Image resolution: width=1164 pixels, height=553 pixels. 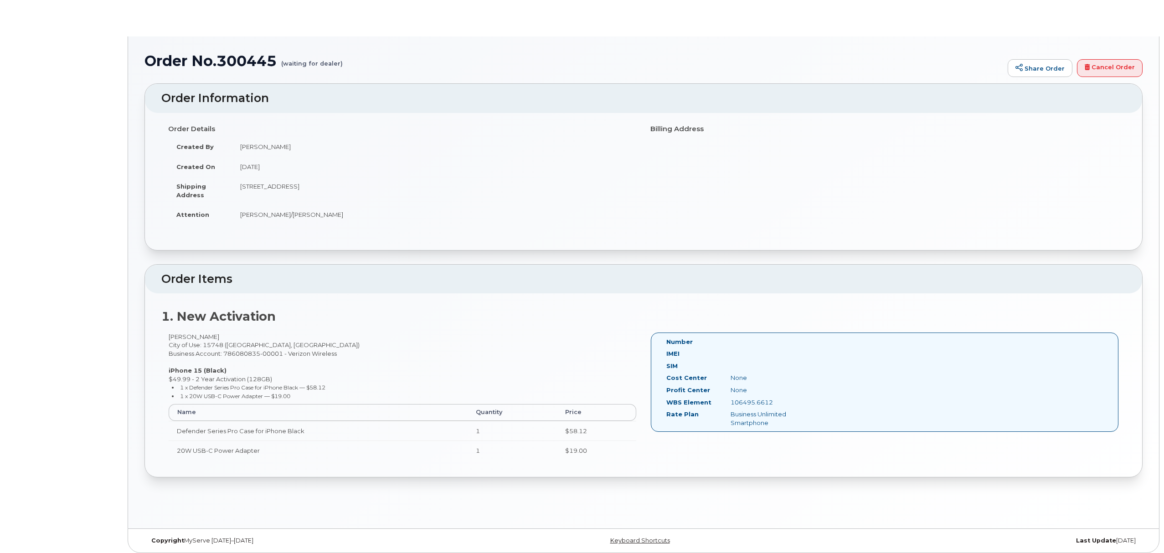 What do you see at coordinates (769, 402) in the screenshot?
I see `div: 106495.6612` at bounding box center [769, 402].